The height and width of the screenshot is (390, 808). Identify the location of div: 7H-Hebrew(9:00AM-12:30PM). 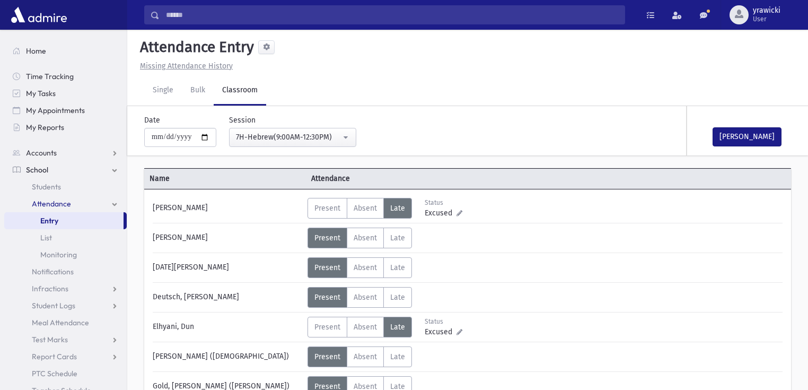
(289, 137).